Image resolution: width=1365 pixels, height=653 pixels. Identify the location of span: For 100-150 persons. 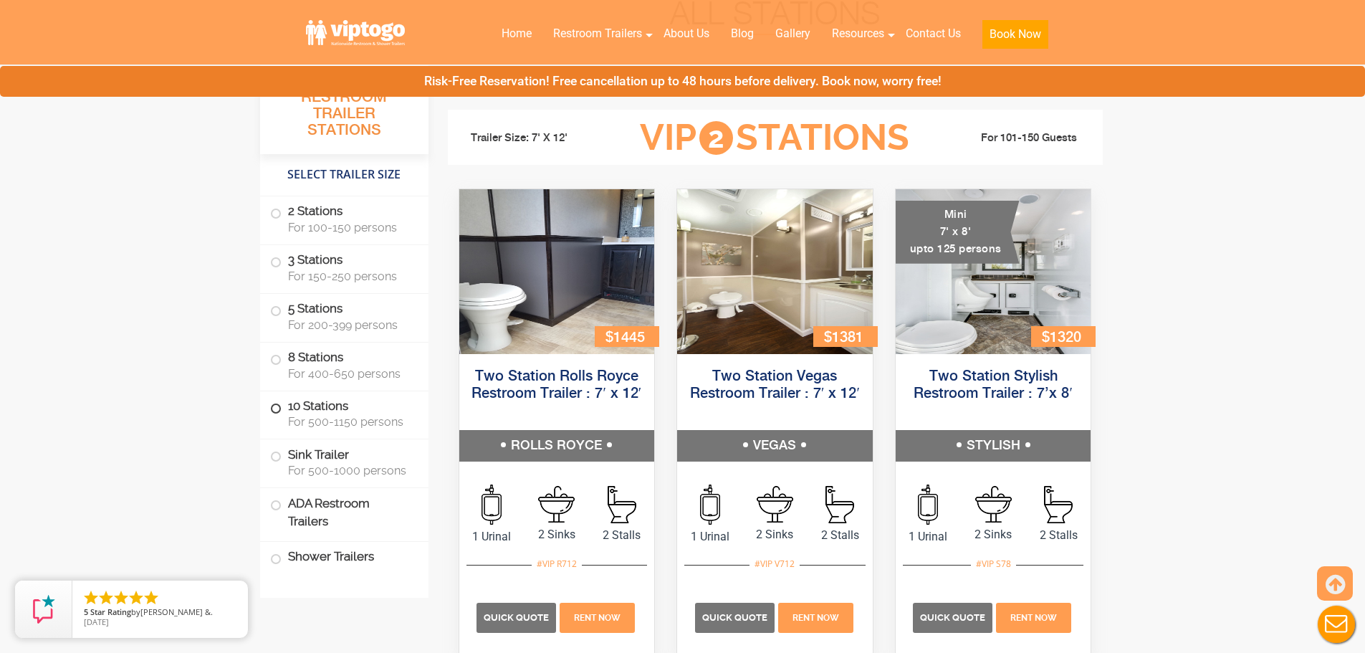
(350, 227).